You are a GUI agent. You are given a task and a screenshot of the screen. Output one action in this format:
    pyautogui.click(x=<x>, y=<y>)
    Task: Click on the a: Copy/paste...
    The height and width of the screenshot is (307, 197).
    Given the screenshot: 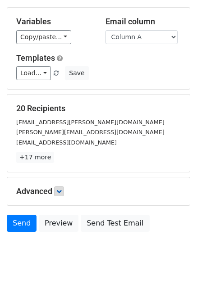 What is the action you would take?
    pyautogui.click(x=44, y=37)
    